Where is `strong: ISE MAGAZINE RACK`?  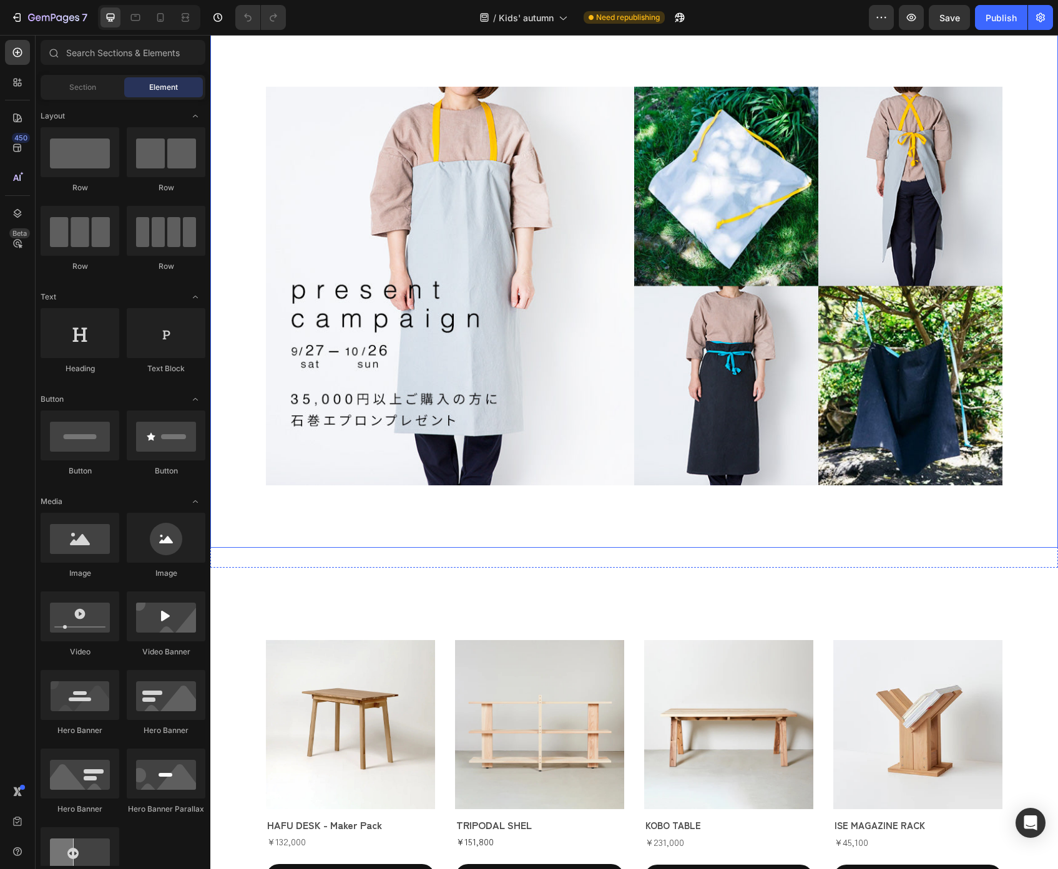 strong: ISE MAGAZINE RACK is located at coordinates (669, 790).